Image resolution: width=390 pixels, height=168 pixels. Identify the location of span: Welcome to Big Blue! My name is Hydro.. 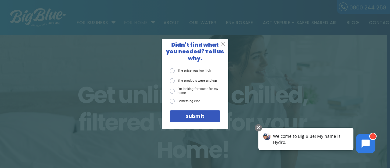
(55, 16).